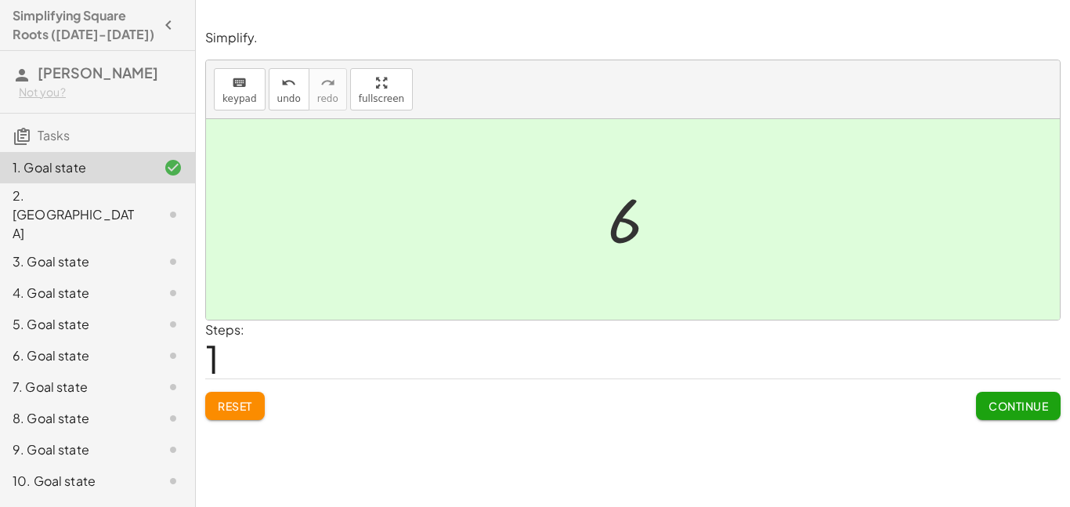 This screenshot has width=1070, height=507. I want to click on div: 7. Goal state, so click(75, 387).